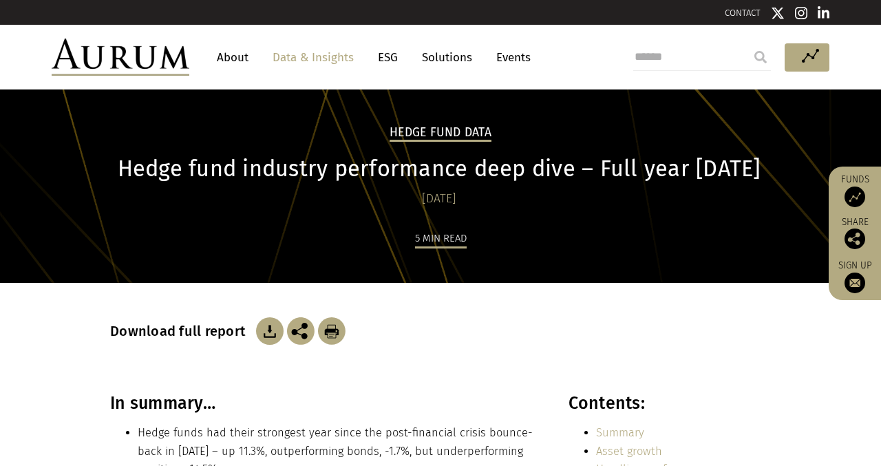 Image resolution: width=881 pixels, height=466 pixels. I want to click on a: Events, so click(510, 57).